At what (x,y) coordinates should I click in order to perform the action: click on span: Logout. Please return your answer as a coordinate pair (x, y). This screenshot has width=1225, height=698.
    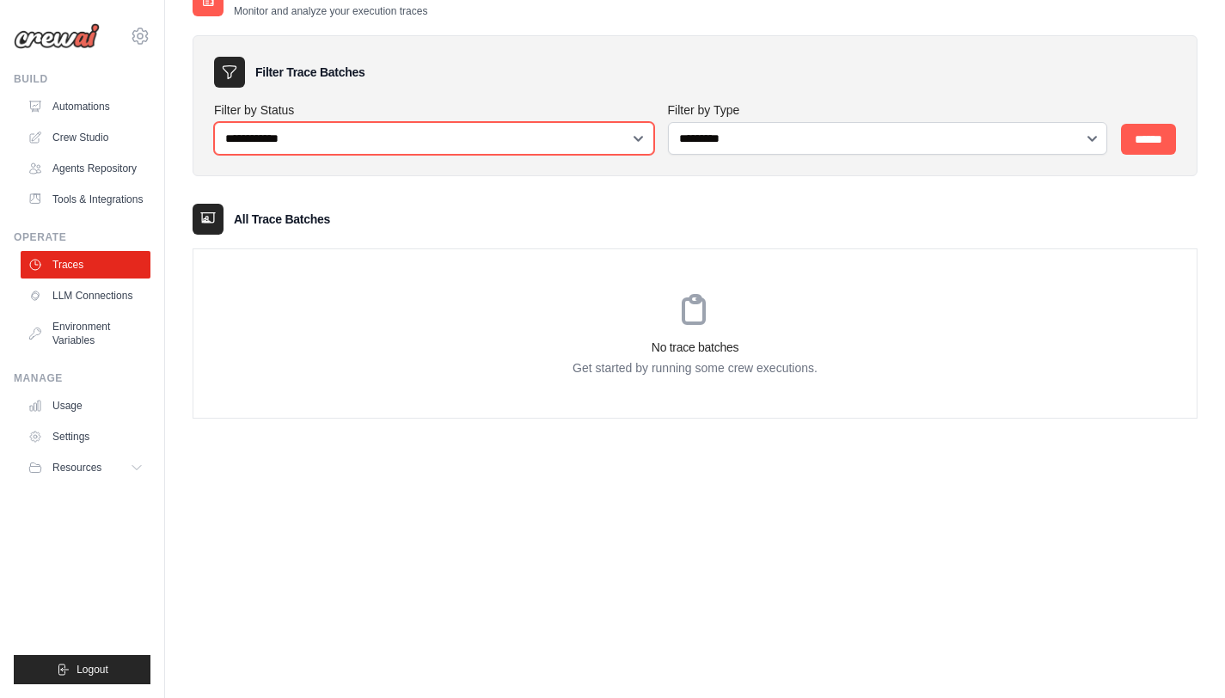
    Looking at the image, I should click on (92, 670).